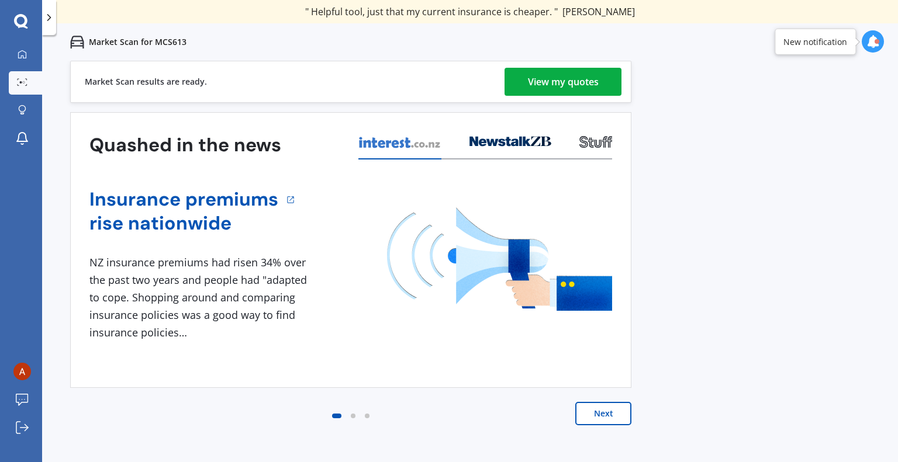 The height and width of the screenshot is (462, 898). Describe the element at coordinates (22, 372) in the screenshot. I see `img: ACg8ocKotCagEFQN8xt94O9JO2B4hzZ5KGJ2vO-8j45manfnBqv5cg=s96-c` at that location.